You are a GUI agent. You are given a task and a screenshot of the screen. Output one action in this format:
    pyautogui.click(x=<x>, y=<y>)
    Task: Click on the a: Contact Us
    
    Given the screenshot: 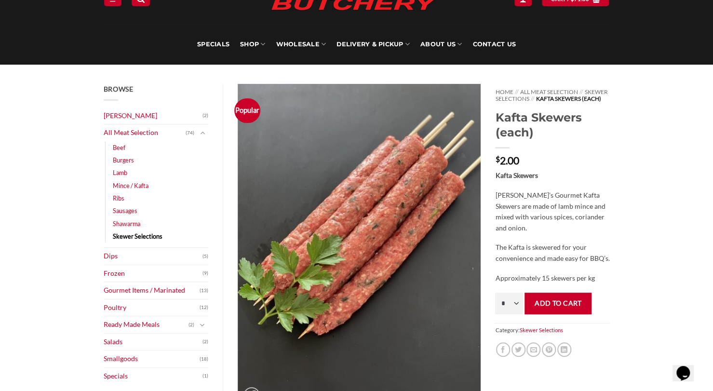 What is the action you would take?
    pyautogui.click(x=494, y=44)
    